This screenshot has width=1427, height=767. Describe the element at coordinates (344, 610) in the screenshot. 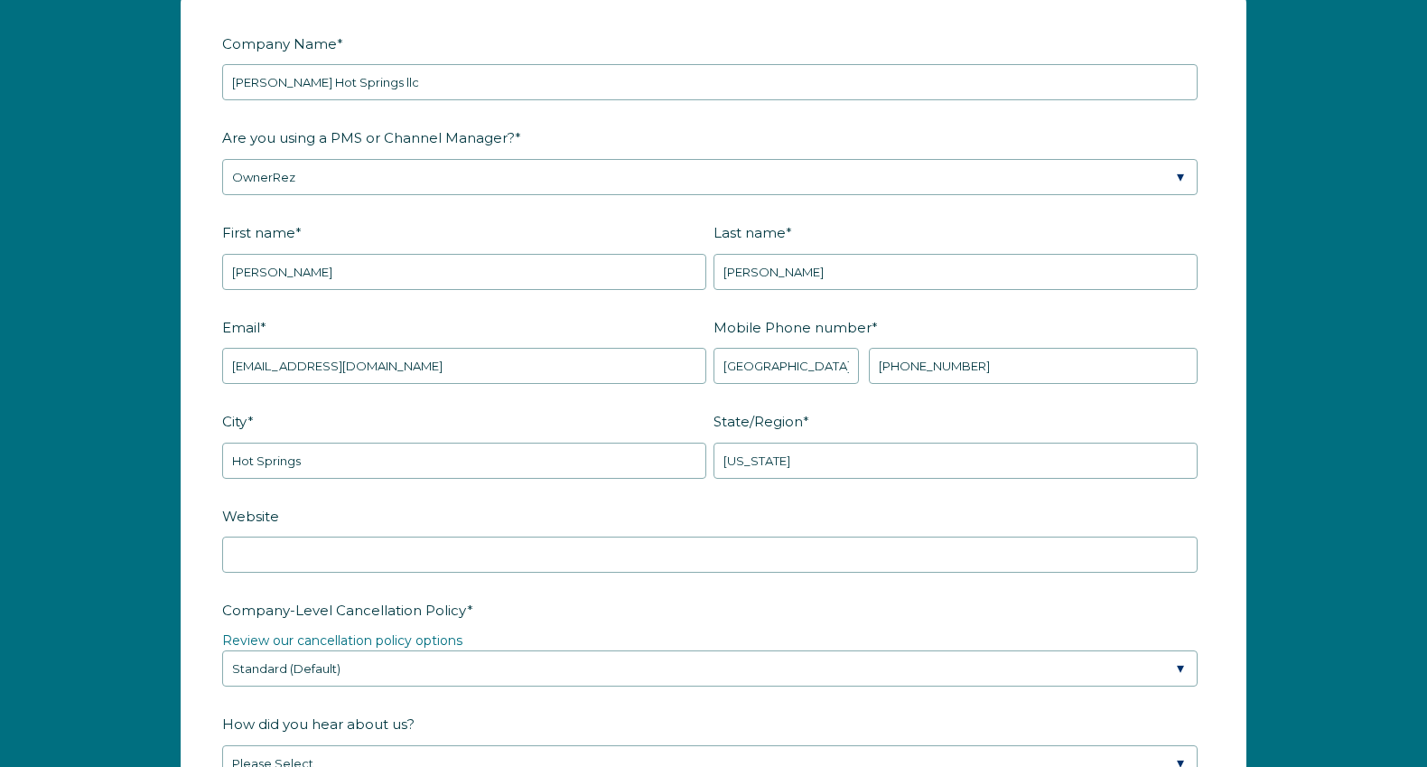

I see `span: Company-Level Cancellation Policy` at that location.